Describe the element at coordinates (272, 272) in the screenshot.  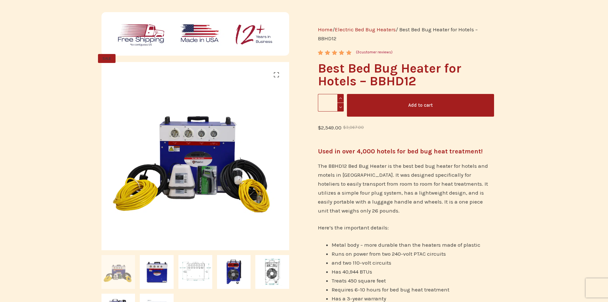
I see `img: Measurements from the side of the BBHD12 Heater` at that location.